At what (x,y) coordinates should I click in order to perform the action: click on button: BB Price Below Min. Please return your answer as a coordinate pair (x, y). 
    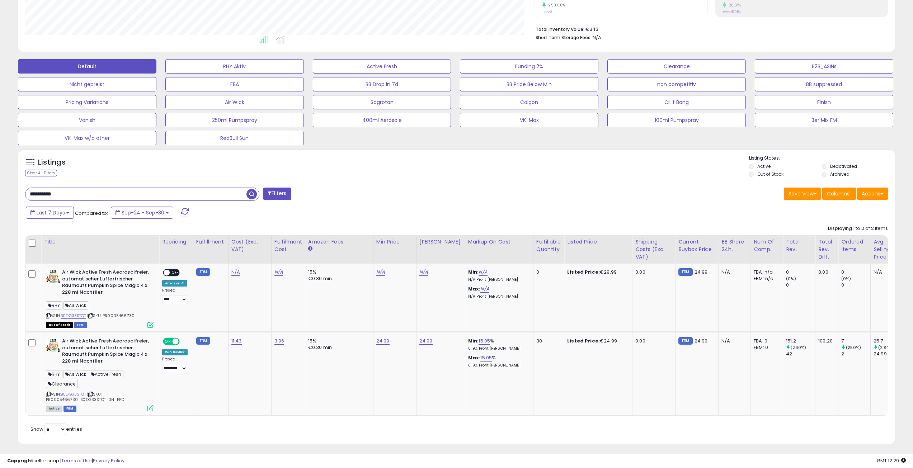
    Looking at the image, I should click on (529, 84).